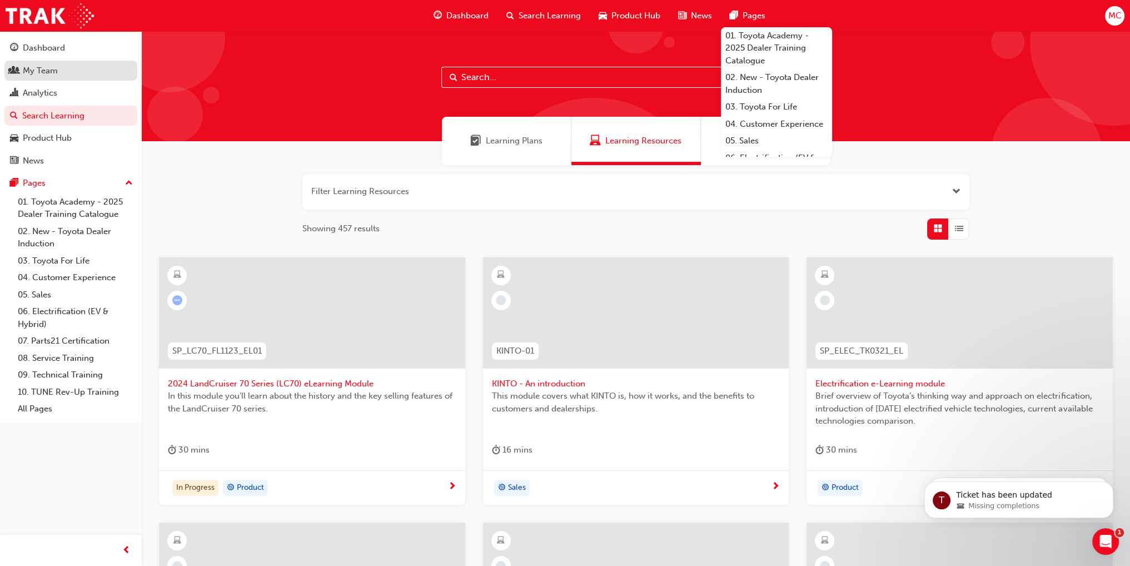 This screenshot has width=1130, height=566. I want to click on a: Learning ResourcesLearning Resources, so click(636, 141).